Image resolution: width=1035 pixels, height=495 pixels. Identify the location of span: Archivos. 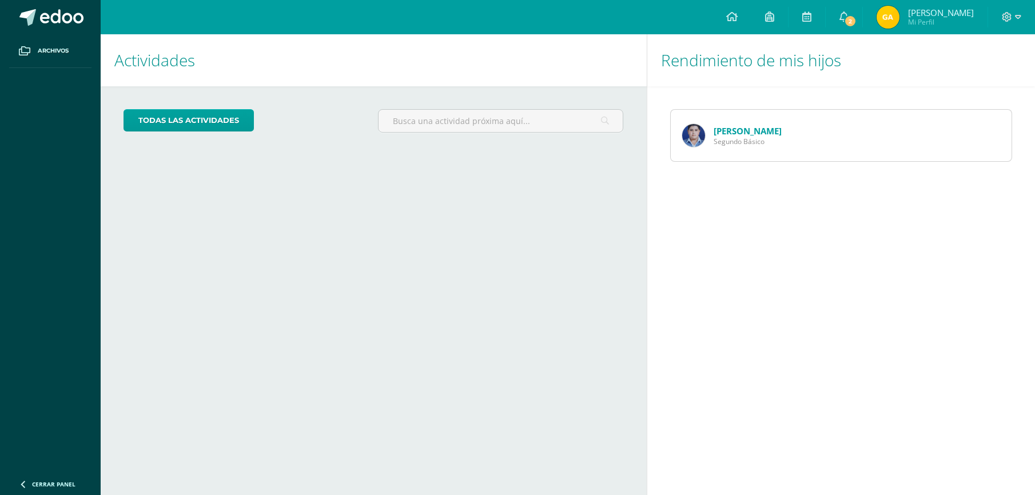
(53, 51).